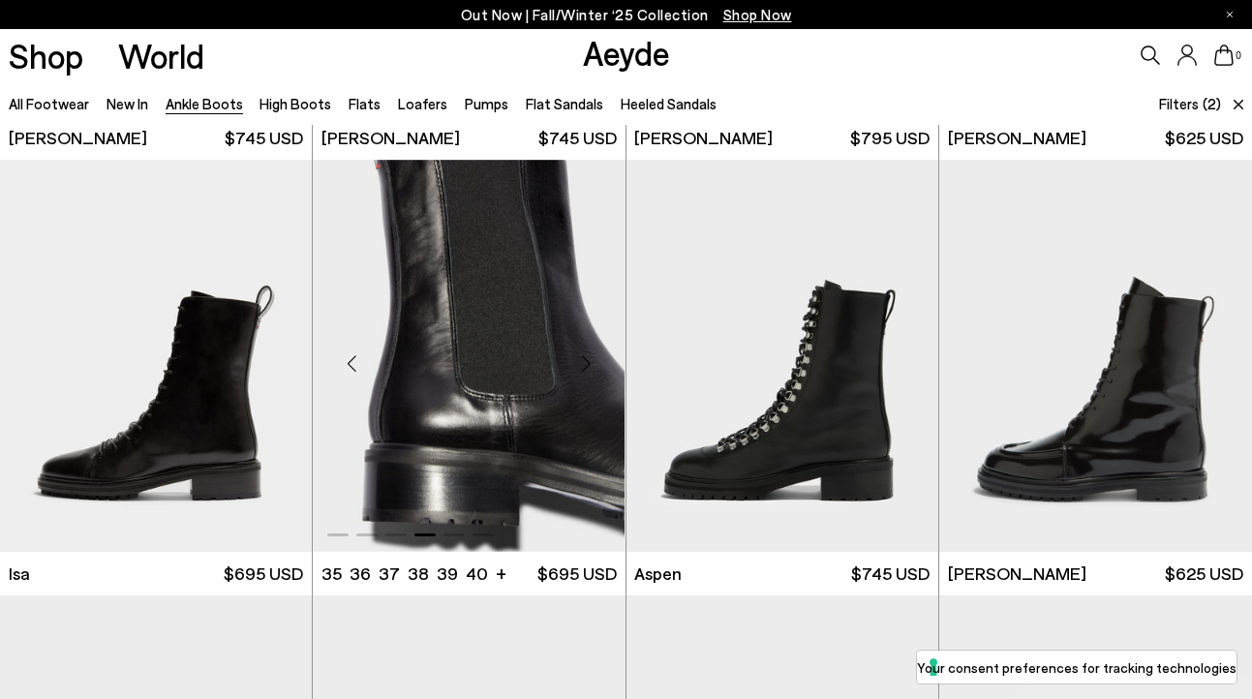 This screenshot has width=1252, height=699. I want to click on a: All Footwear, so click(48, 104).